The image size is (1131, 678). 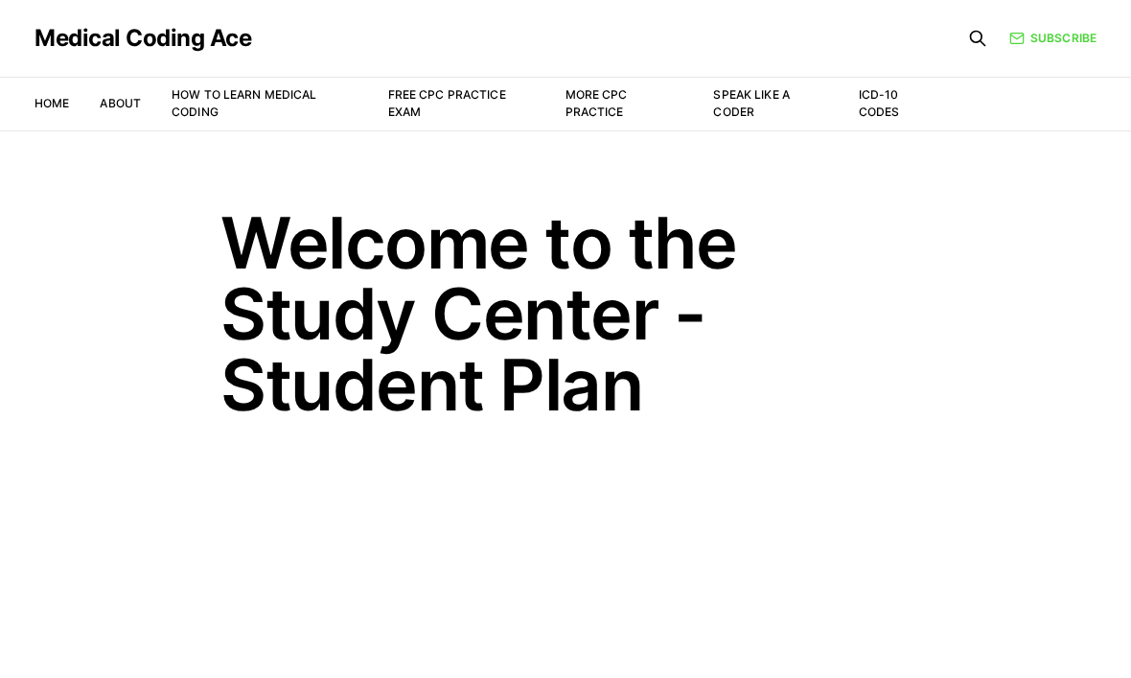 I want to click on a: ICD-10 Codes, so click(x=879, y=103).